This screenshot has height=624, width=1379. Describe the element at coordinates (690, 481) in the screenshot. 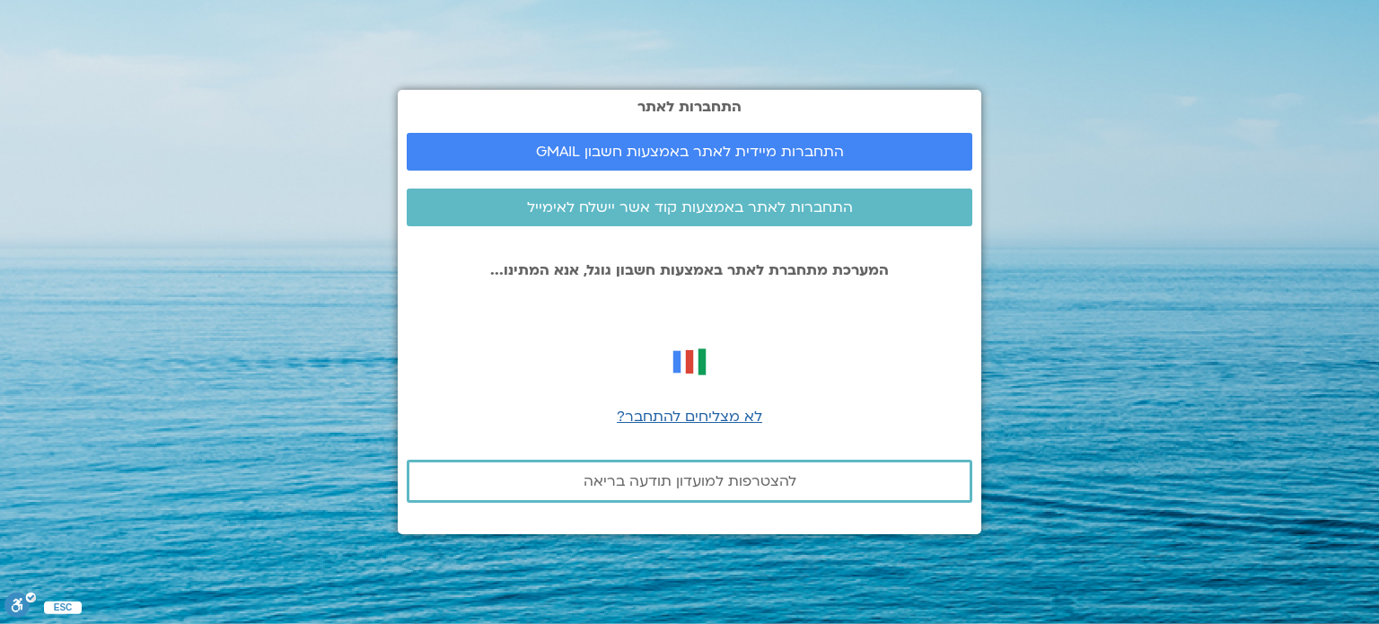

I see `span: להצטרפות למועדון תודעה בריאה` at that location.